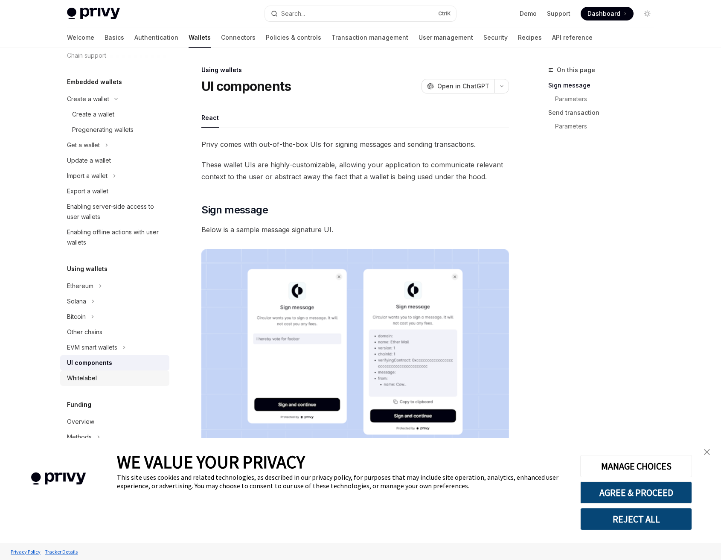 Image resolution: width=721 pixels, height=560 pixels. What do you see at coordinates (61, 551) in the screenshot?
I see `a: Tracker Details` at bounding box center [61, 551].